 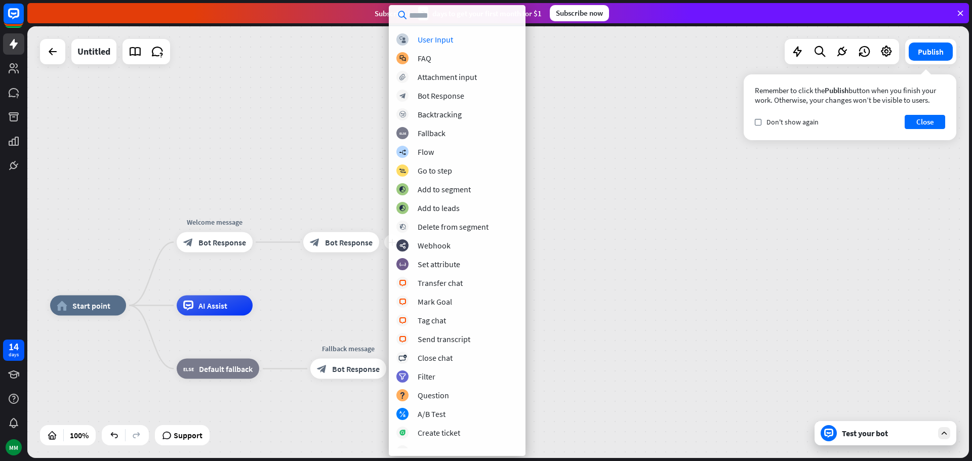 What do you see at coordinates (447, 77) in the screenshot?
I see `div: Attachment input` at bounding box center [447, 77].